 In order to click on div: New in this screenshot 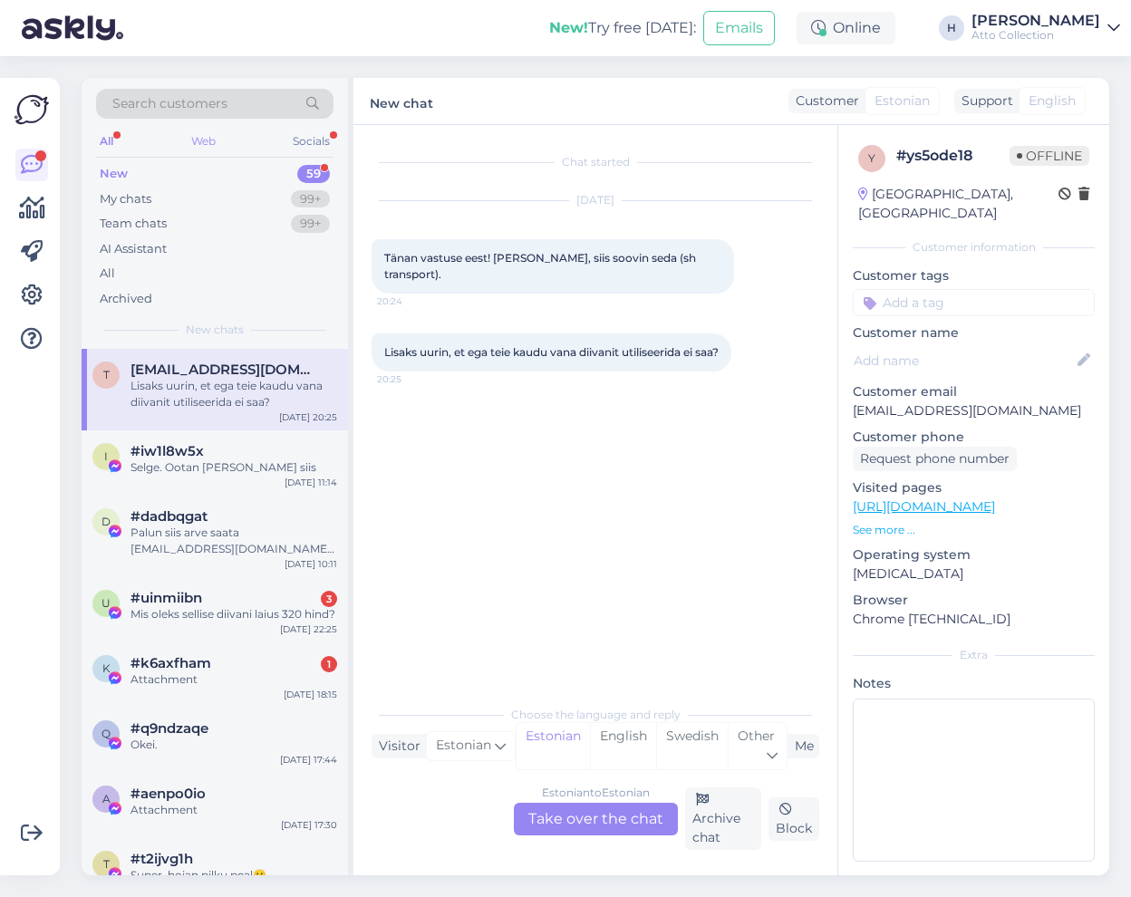, I will do `click(113, 174)`.